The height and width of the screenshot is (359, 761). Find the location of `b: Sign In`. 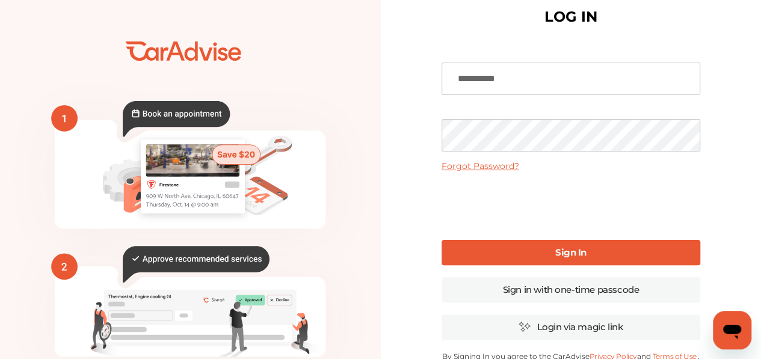

b: Sign In is located at coordinates (571, 252).